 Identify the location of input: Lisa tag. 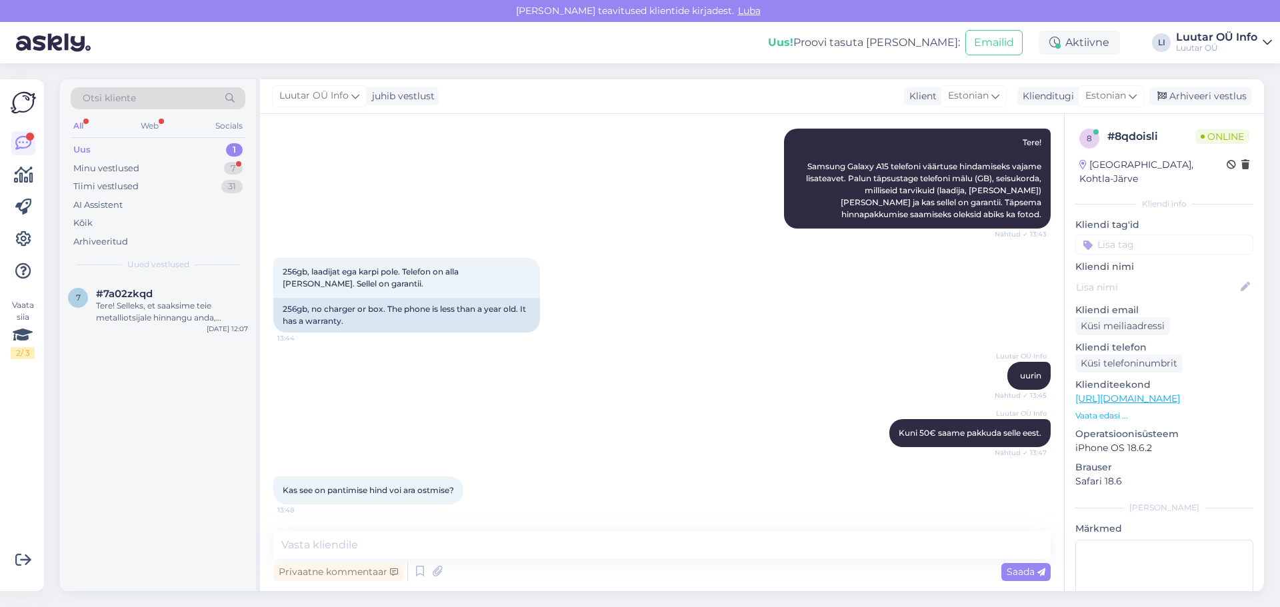
(1164, 245).